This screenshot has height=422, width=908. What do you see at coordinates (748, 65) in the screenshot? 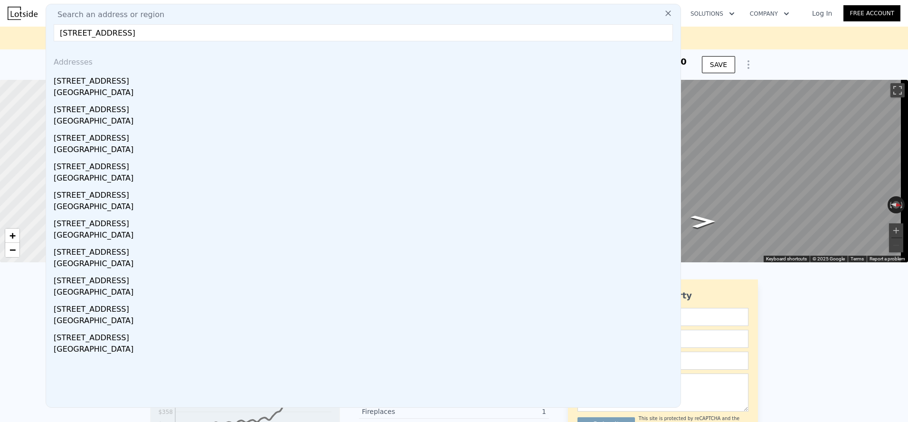
I see `button: Show Options` at bounding box center [748, 65].